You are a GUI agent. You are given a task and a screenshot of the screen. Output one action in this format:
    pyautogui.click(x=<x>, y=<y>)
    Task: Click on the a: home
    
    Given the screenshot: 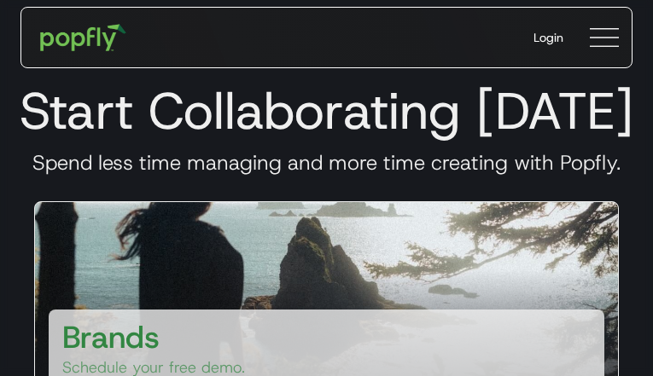 What is the action you would take?
    pyautogui.click(x=83, y=38)
    